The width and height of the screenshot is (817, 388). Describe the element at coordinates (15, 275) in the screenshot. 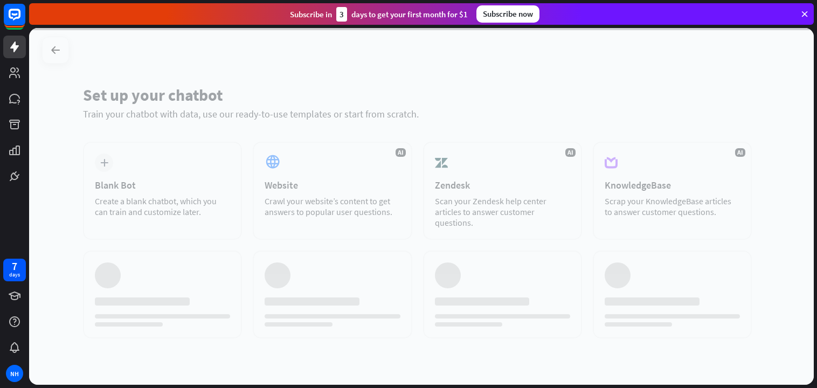

I see `div: days` at that location.